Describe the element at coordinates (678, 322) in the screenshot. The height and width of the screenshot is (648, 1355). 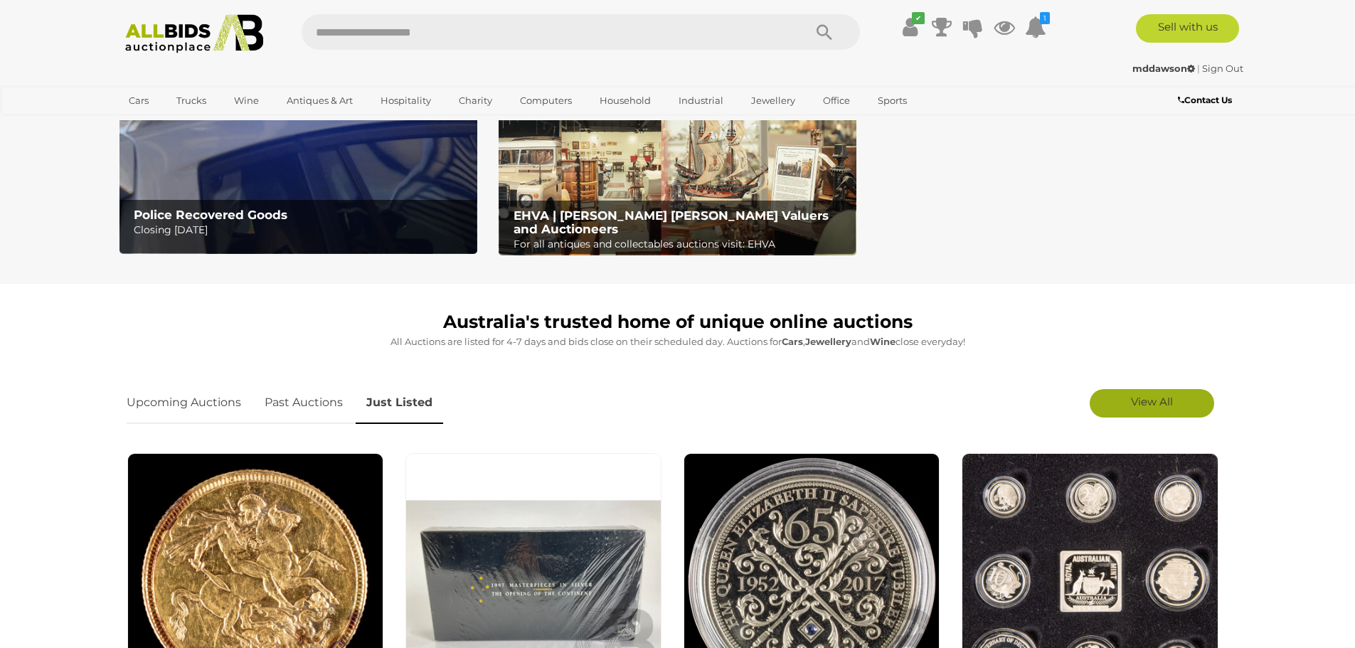
I see `h1: Australia's trusted home of unique online auctions` at that location.